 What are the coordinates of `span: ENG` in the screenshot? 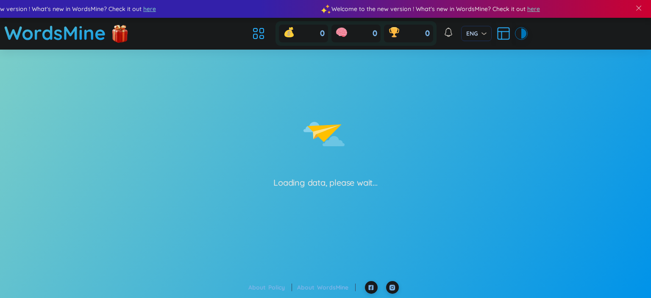 It's located at (477, 34).